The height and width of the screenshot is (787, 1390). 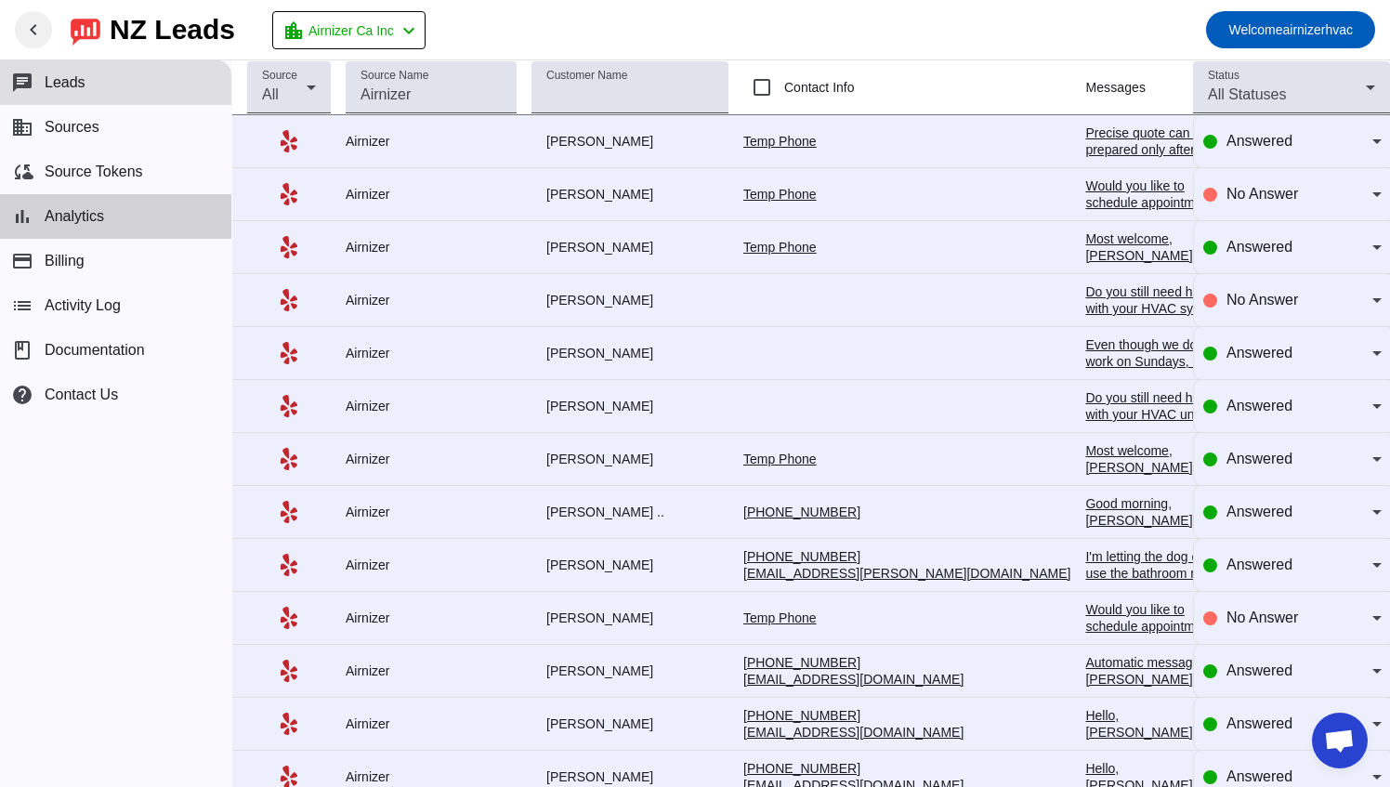 I want to click on input: Airnizer, so click(x=431, y=95).